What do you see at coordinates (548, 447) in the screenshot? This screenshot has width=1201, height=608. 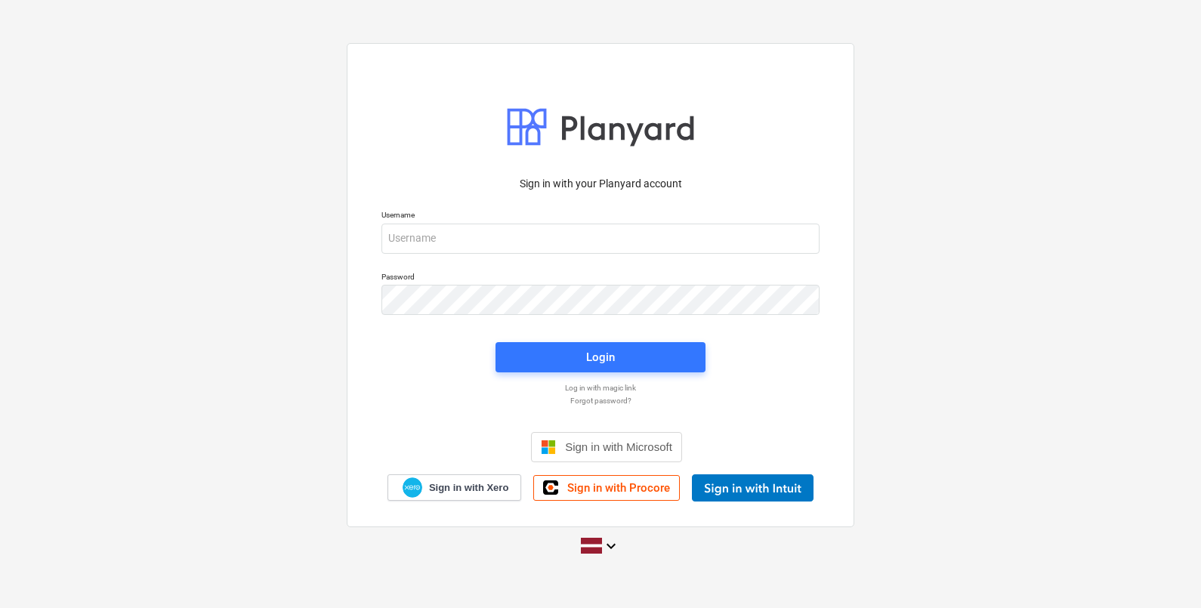 I see `img: Microsoft logo` at bounding box center [548, 447].